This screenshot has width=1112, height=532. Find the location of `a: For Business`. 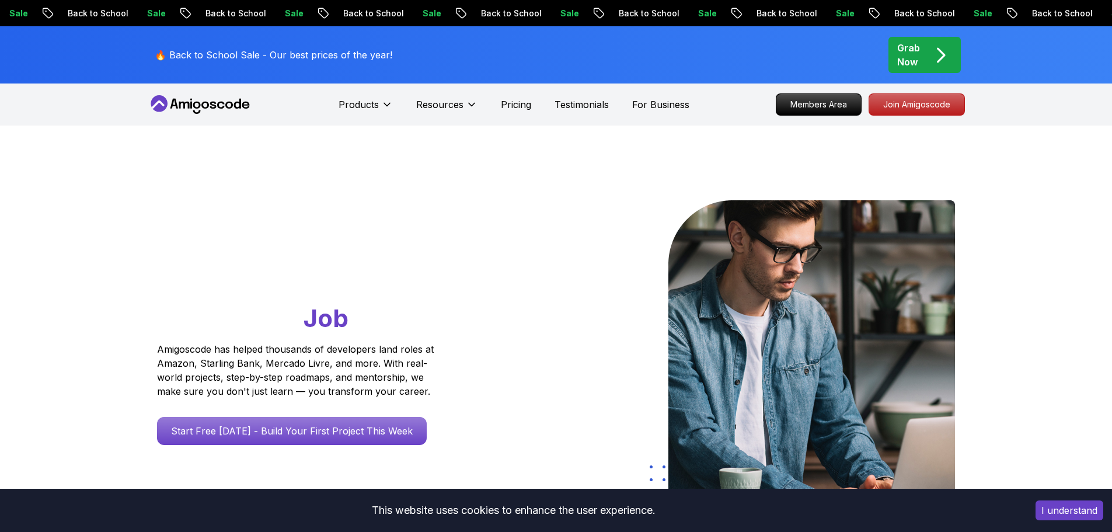

a: For Business is located at coordinates (661, 104).